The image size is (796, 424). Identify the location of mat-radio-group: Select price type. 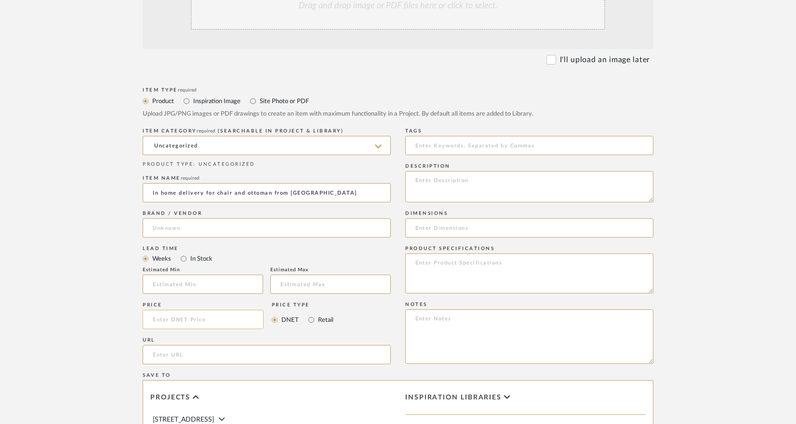
(302, 319).